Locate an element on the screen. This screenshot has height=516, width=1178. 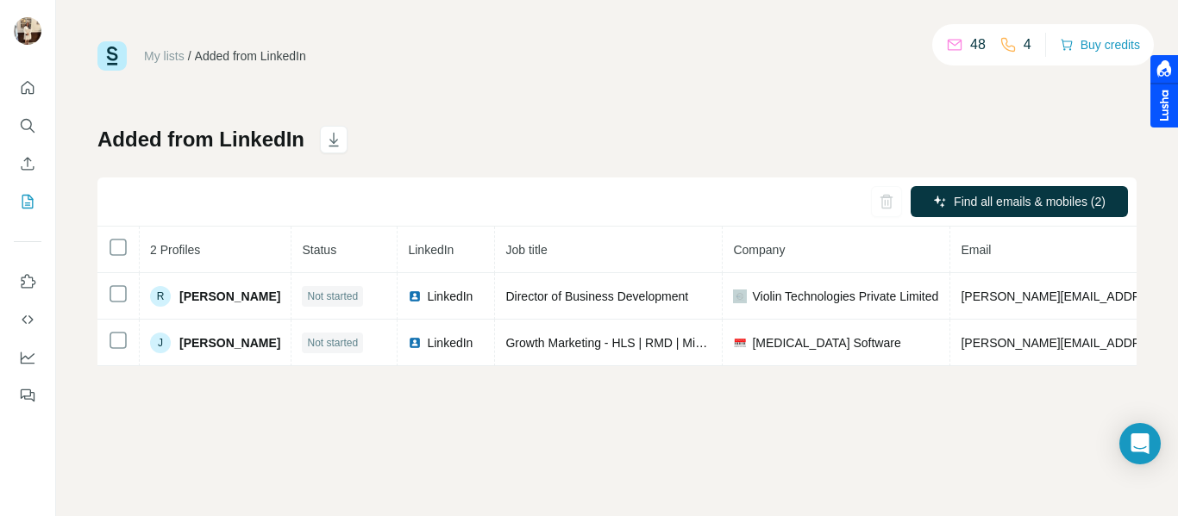
button: Feedback is located at coordinates (28, 396).